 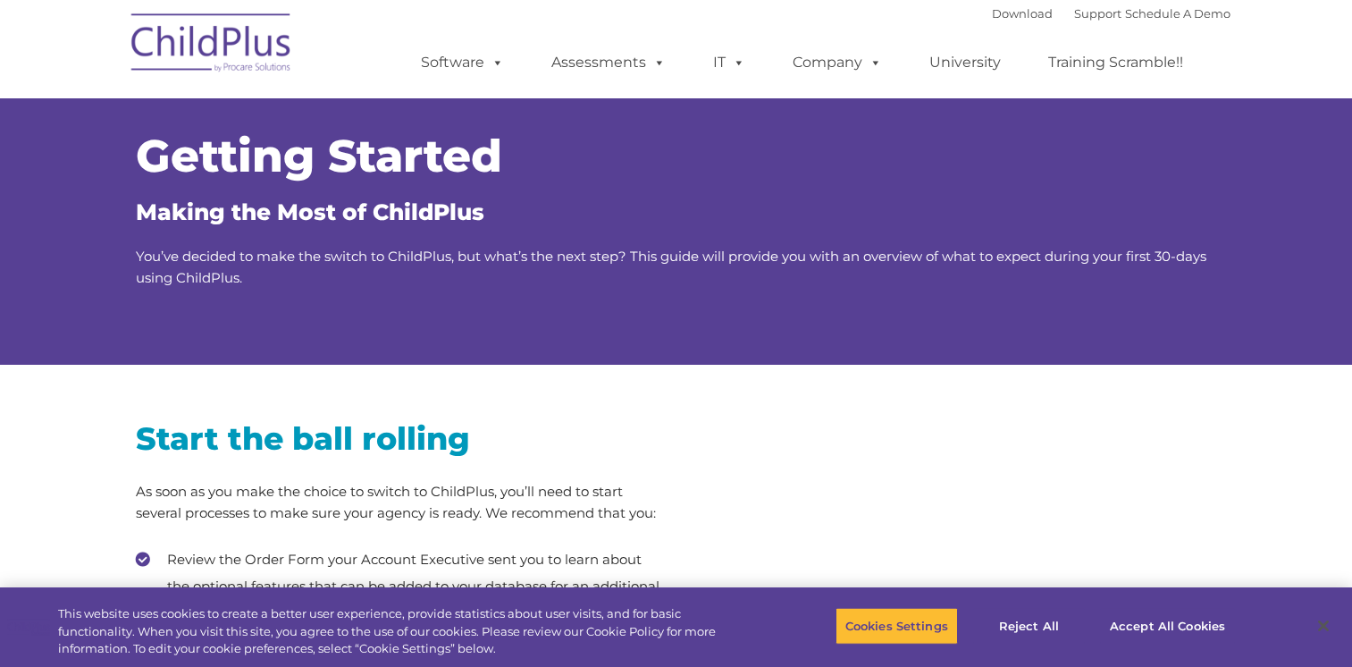 What do you see at coordinates (1097, 13) in the screenshot?
I see `a: Support` at bounding box center [1097, 13].